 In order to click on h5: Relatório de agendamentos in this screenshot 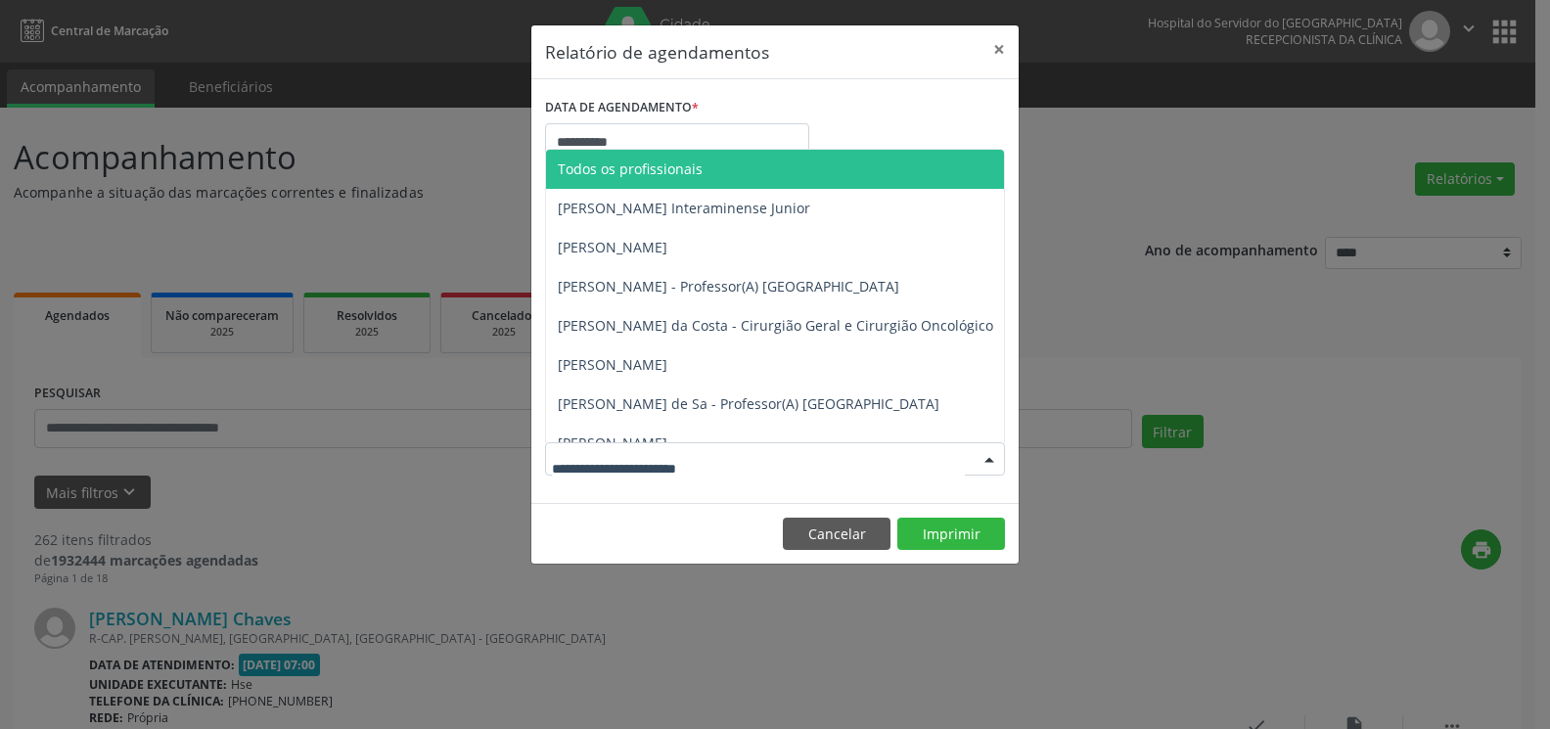, I will do `click(656, 52)`.